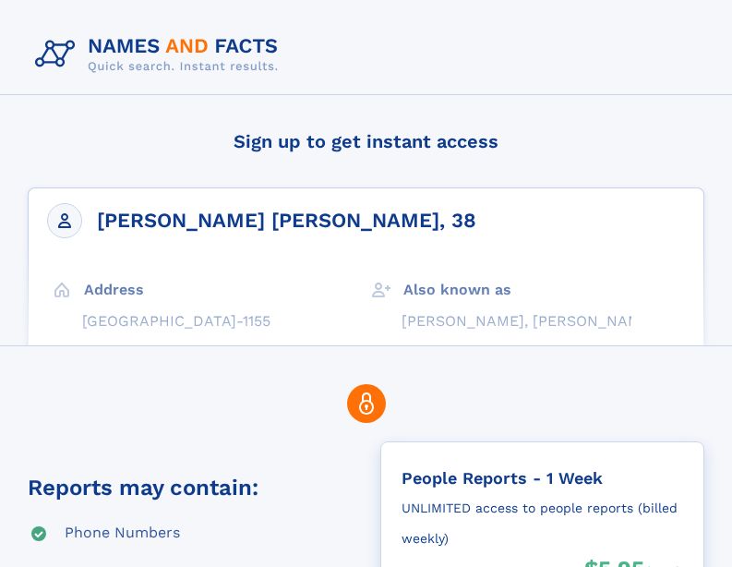  Describe the element at coordinates (365, 141) in the screenshot. I see `h4: Sign up to get instant access` at that location.